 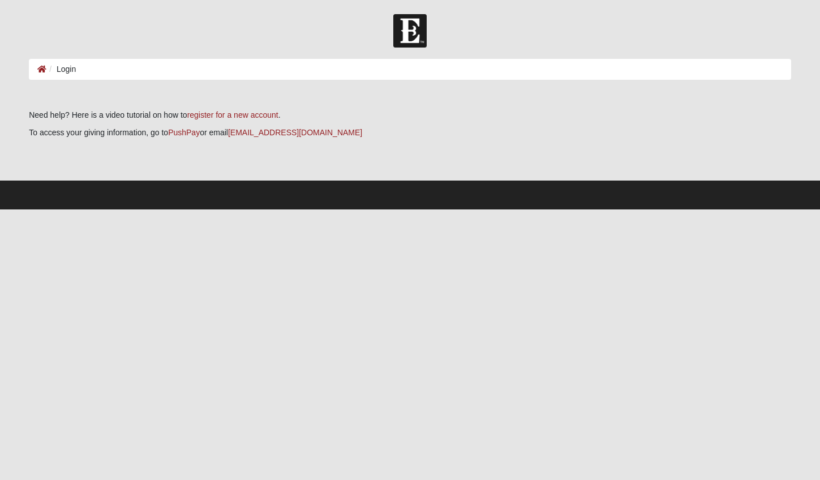 What do you see at coordinates (410, 132) in the screenshot?
I see `p: To access your giving information, go to or email` at bounding box center [410, 132].